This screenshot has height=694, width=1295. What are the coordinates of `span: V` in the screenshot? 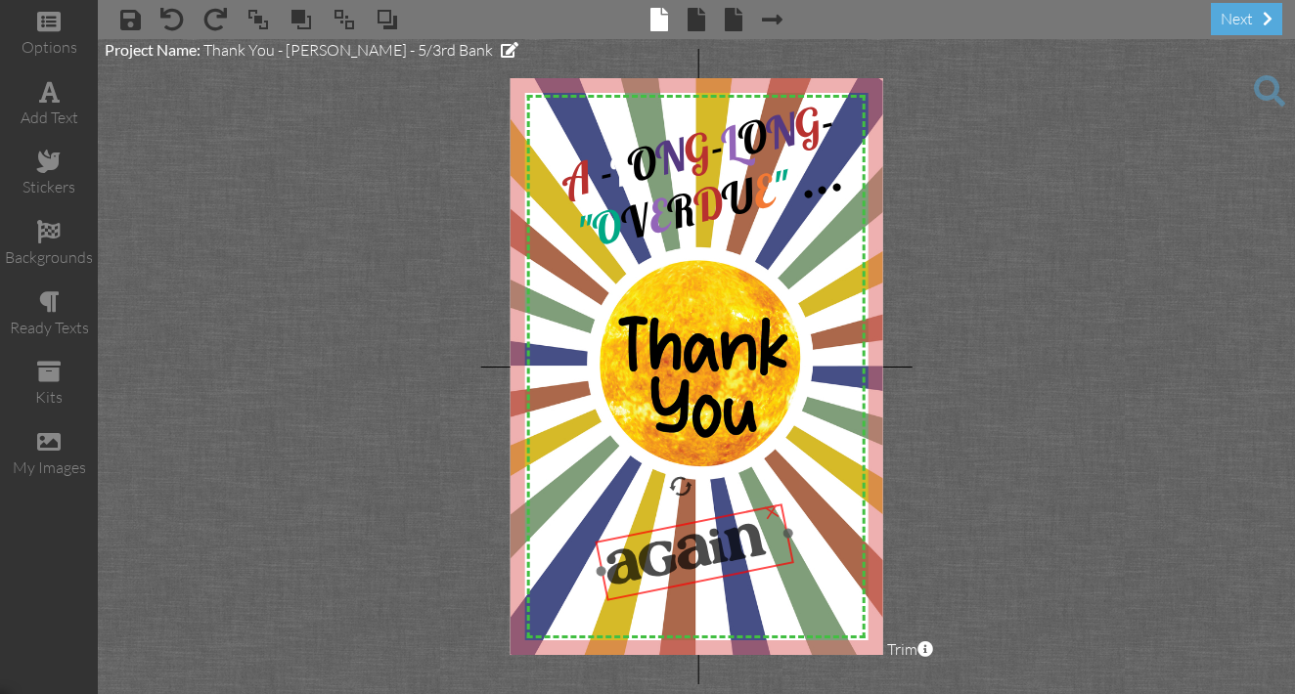 It's located at (635, 220).